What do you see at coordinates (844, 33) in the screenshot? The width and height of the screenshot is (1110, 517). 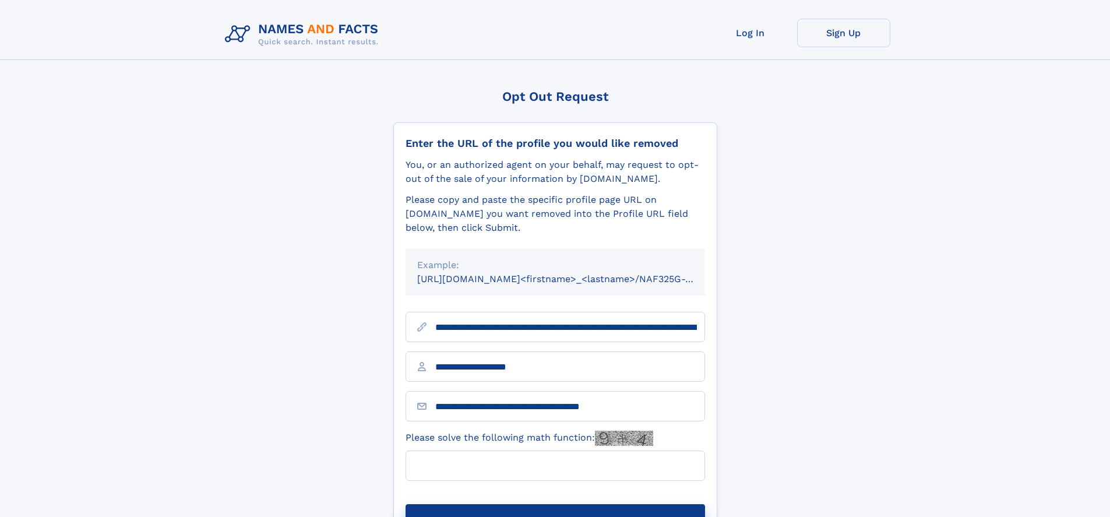 I see `a: Sign Up` at bounding box center [844, 33].